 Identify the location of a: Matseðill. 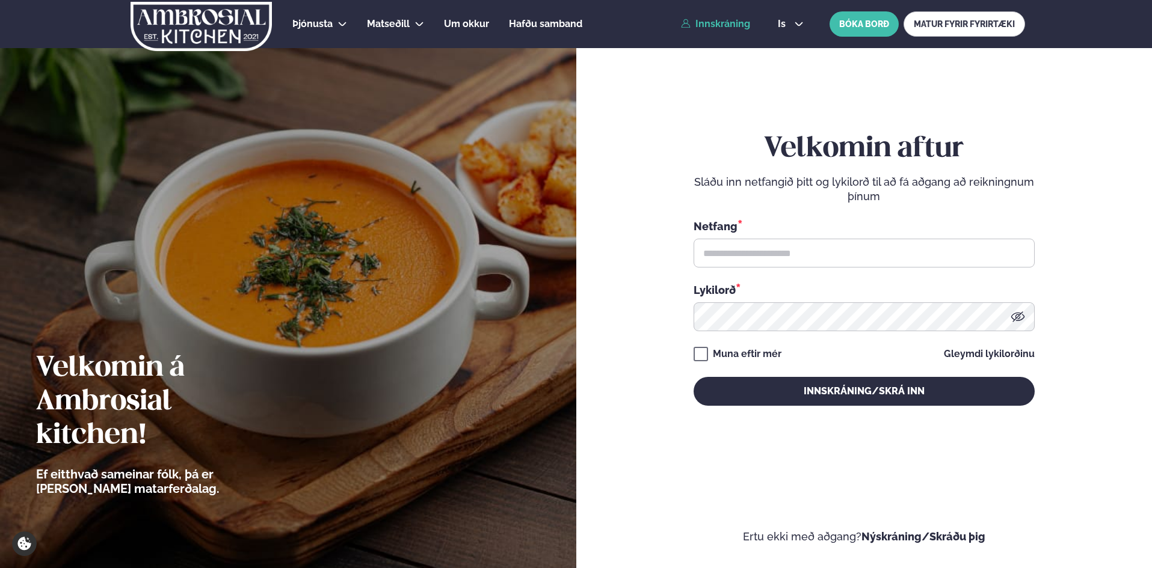
(388, 24).